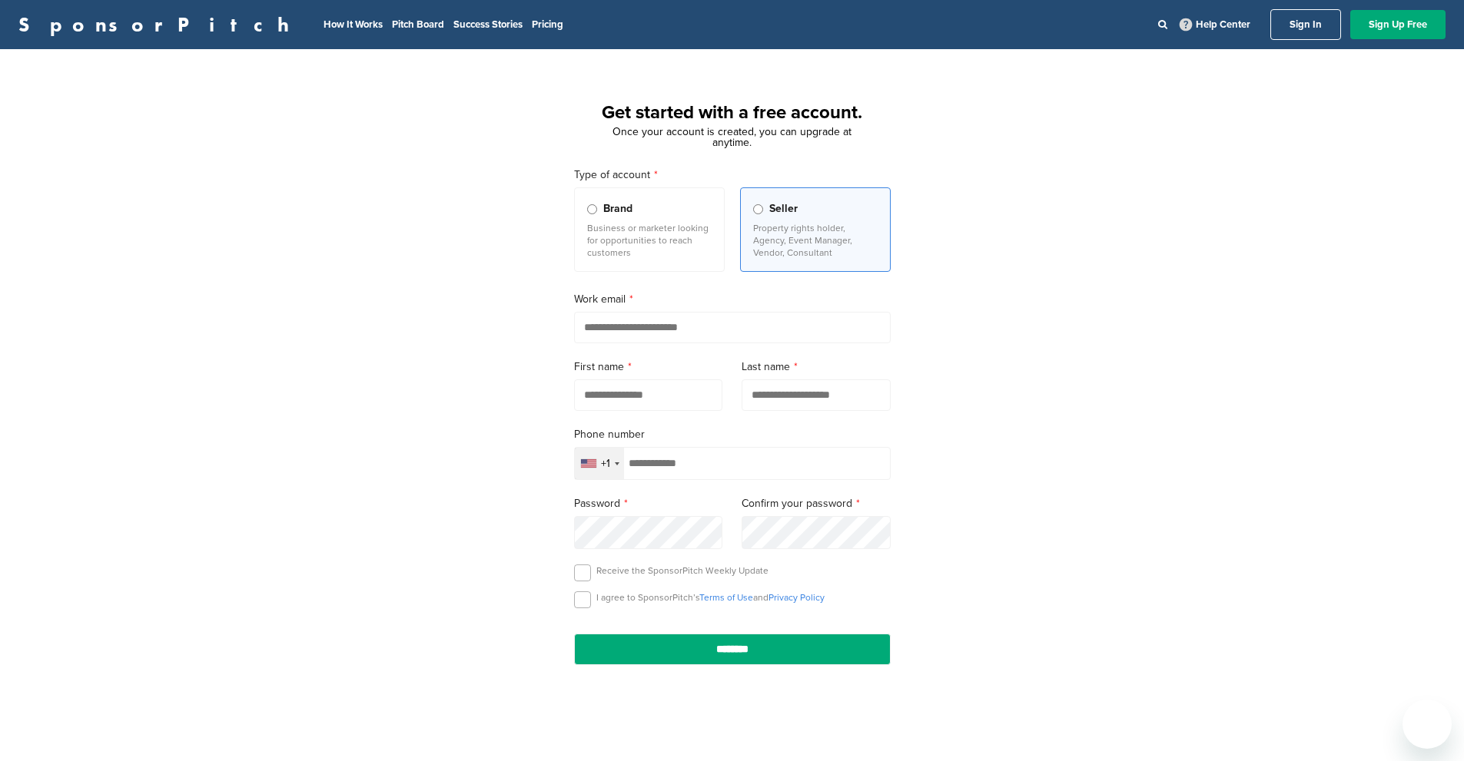  What do you see at coordinates (649, 367) in the screenshot?
I see `label: First name` at bounding box center [649, 367].